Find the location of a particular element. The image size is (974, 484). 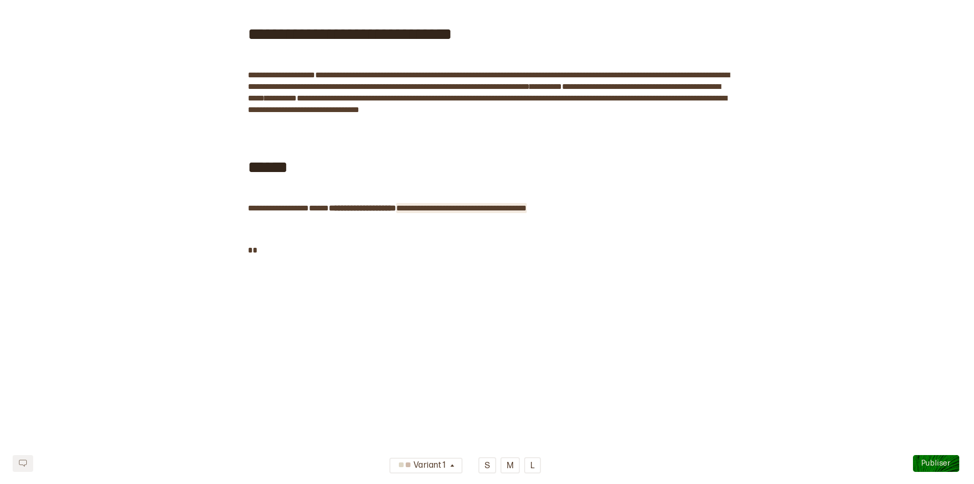

button: M is located at coordinates (510, 465).